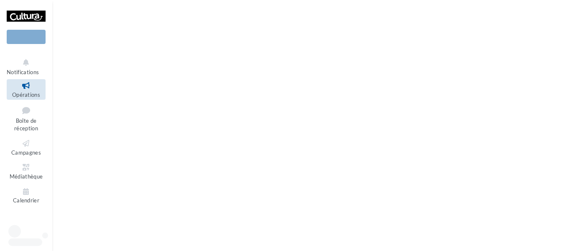 The height and width of the screenshot is (251, 571). Describe the element at coordinates (26, 200) in the screenshot. I see `span: Calendrier` at that location.